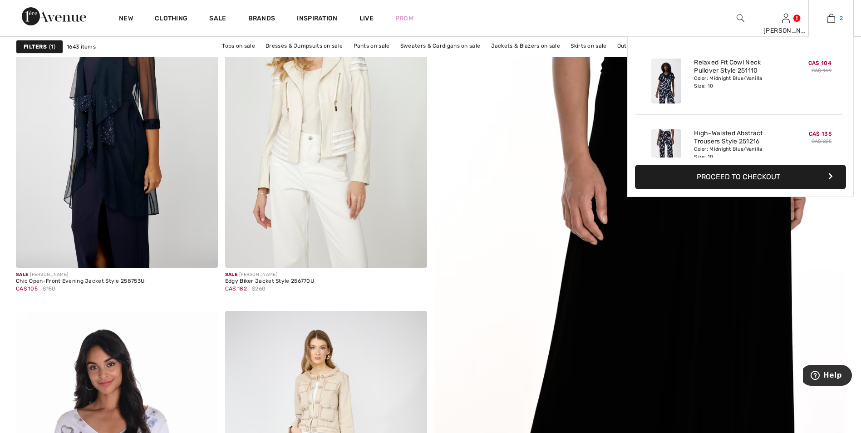  What do you see at coordinates (738, 67) in the screenshot?
I see `a: Relaxed Fit Cowl Neck Pullover Style 251110` at bounding box center [738, 67].